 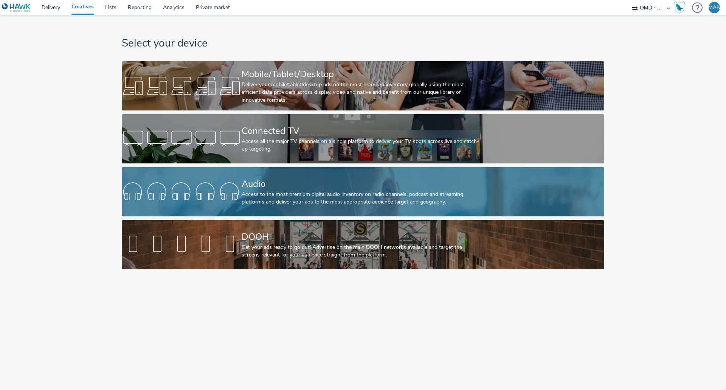 I want to click on a: DOOHGet your ads ready to go out! Advertise on the main DOOH networks available and target the sc..., so click(x=362, y=245).